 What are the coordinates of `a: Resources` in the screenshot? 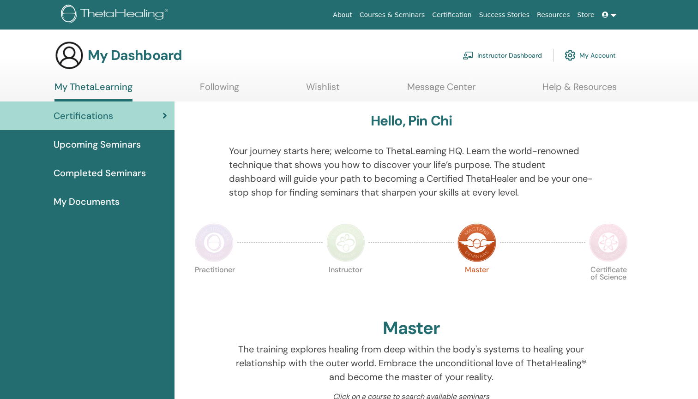 It's located at (554, 15).